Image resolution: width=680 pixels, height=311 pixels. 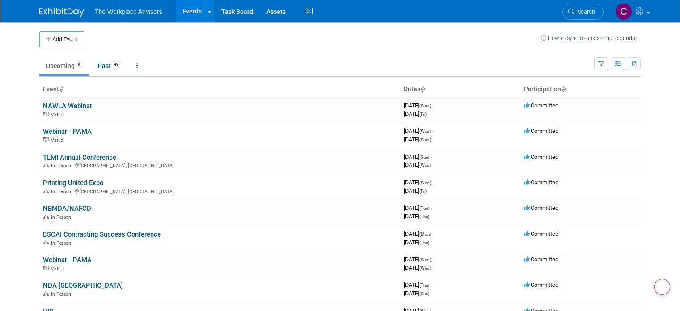 I want to click on span: 49, so click(x=116, y=64).